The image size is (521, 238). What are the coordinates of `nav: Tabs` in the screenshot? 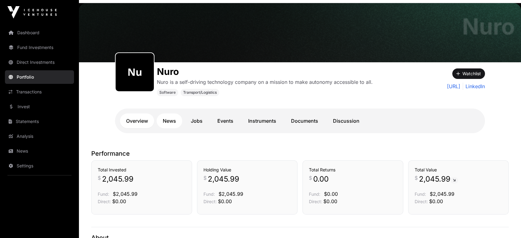 It's located at (300, 121).